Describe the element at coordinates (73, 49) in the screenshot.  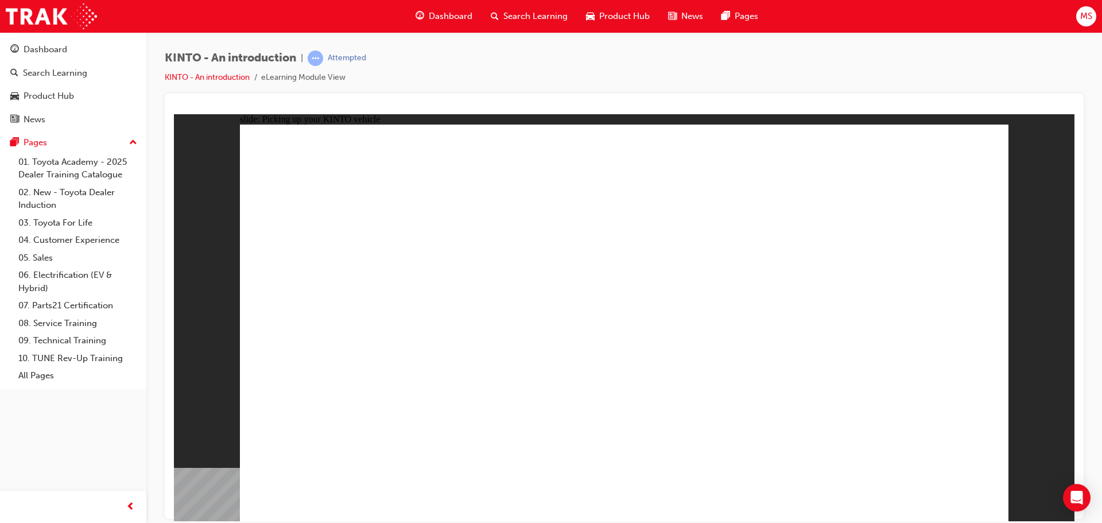
I see `a: Dashboard` at that location.